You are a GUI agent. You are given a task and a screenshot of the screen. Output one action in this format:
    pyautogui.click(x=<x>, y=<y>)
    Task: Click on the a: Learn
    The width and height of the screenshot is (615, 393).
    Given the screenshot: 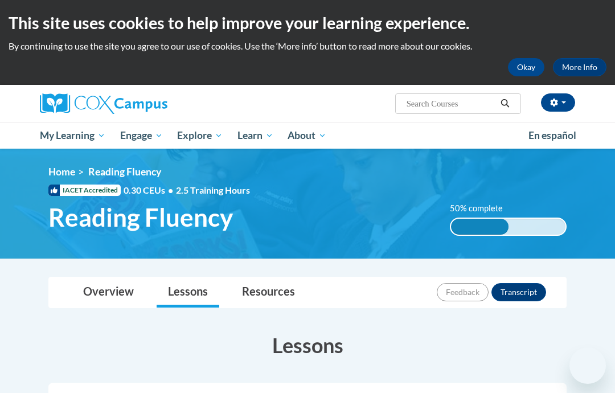 What is the action you would take?
    pyautogui.click(x=255, y=136)
    